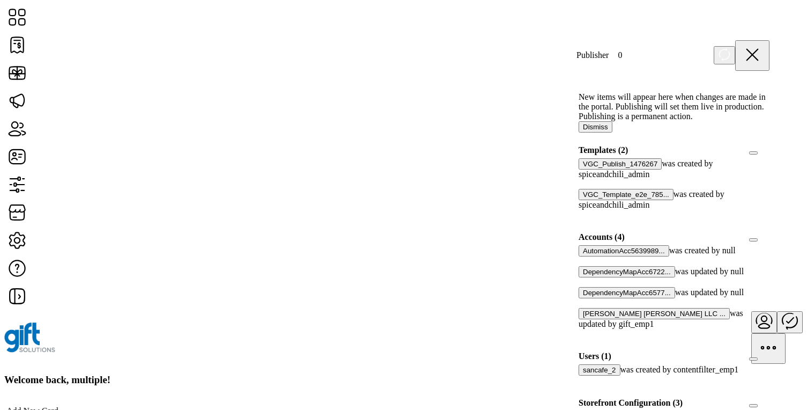 Image resolution: width=807 pixels, height=410 pixels. Describe the element at coordinates (627, 292) in the screenshot. I see `button: DependencyMapAcc6577...` at that location.